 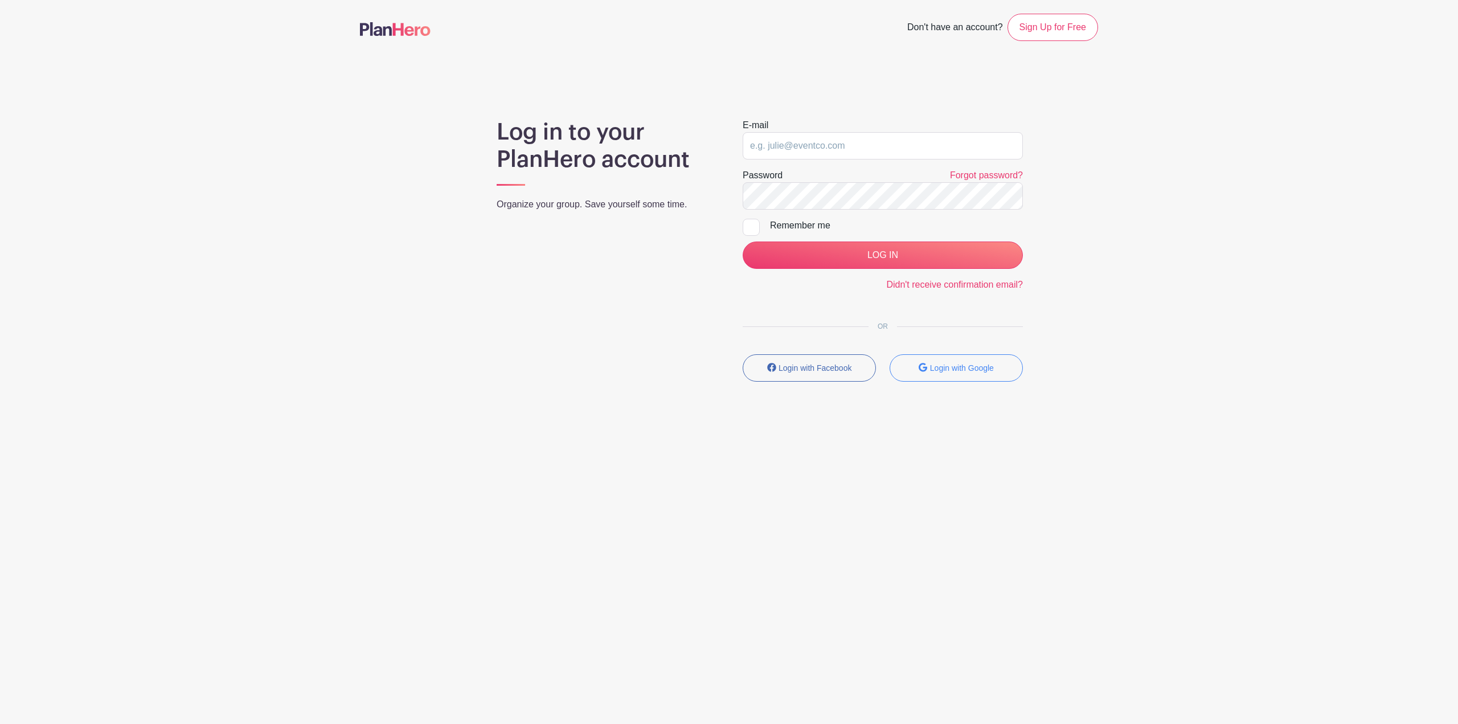 I want to click on input: LOG IN, so click(x=883, y=255).